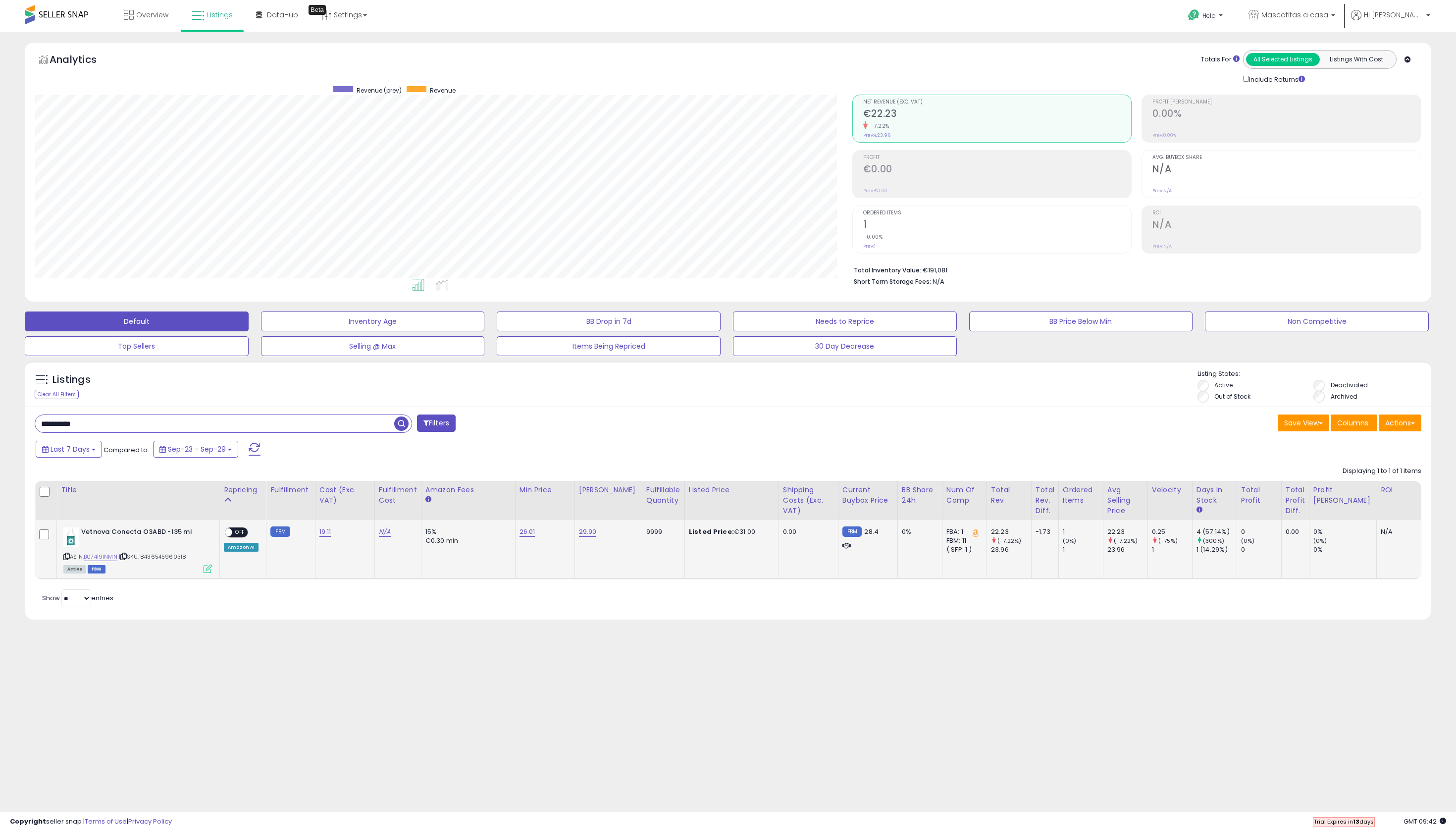 This screenshot has width=1456, height=832. Describe the element at coordinates (1042, 532) in the screenshot. I see `div: -1.73` at that location.